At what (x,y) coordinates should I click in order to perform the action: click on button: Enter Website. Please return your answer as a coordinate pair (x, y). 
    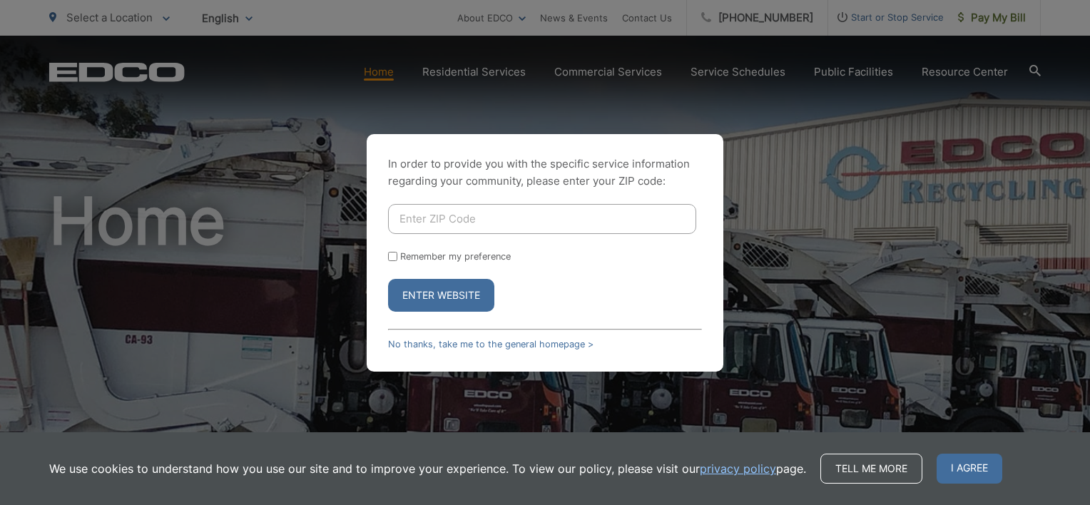
    Looking at the image, I should click on (441, 295).